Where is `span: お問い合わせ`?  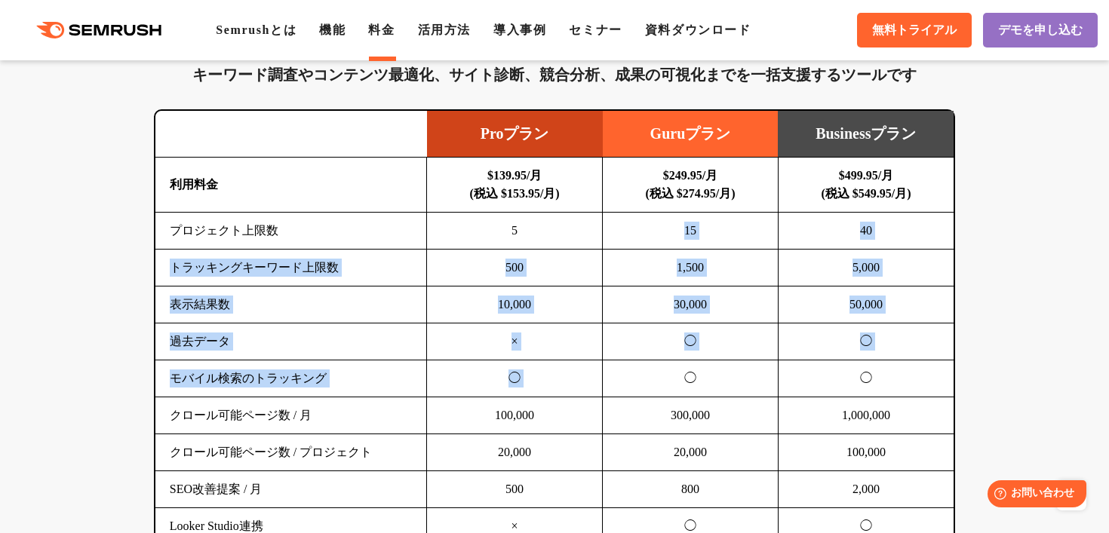
span: お問い合わせ is located at coordinates (68, 19).